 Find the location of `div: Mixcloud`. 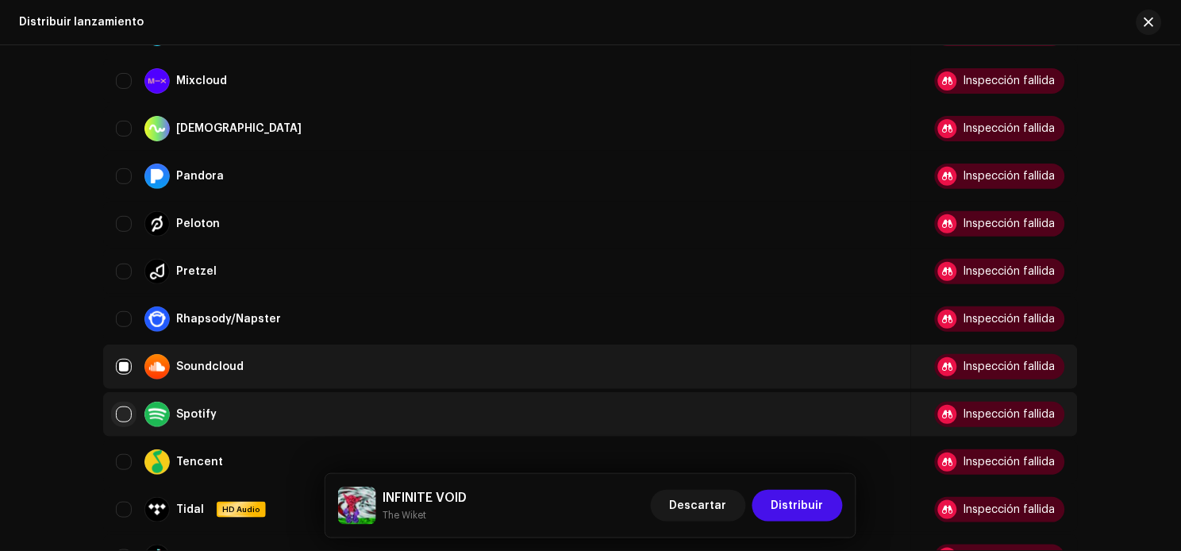

div: Mixcloud is located at coordinates (202, 81).